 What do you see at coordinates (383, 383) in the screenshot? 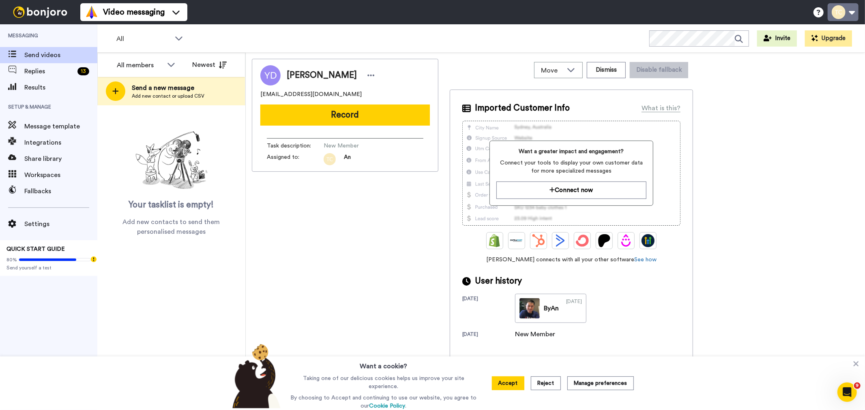
I see `p: Taking one of our delicious cookies helps us improve your site experience.` at bounding box center [383, 383].